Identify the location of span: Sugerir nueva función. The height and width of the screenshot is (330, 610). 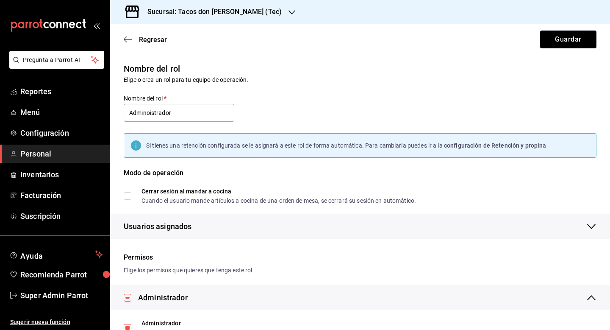
(56, 322).